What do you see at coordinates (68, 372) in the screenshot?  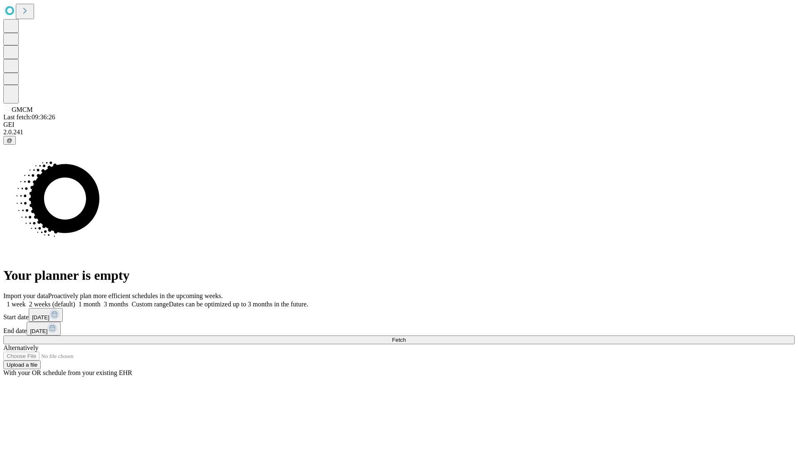 I see `span: With your OR schedule from your existing EHR` at bounding box center [68, 372].